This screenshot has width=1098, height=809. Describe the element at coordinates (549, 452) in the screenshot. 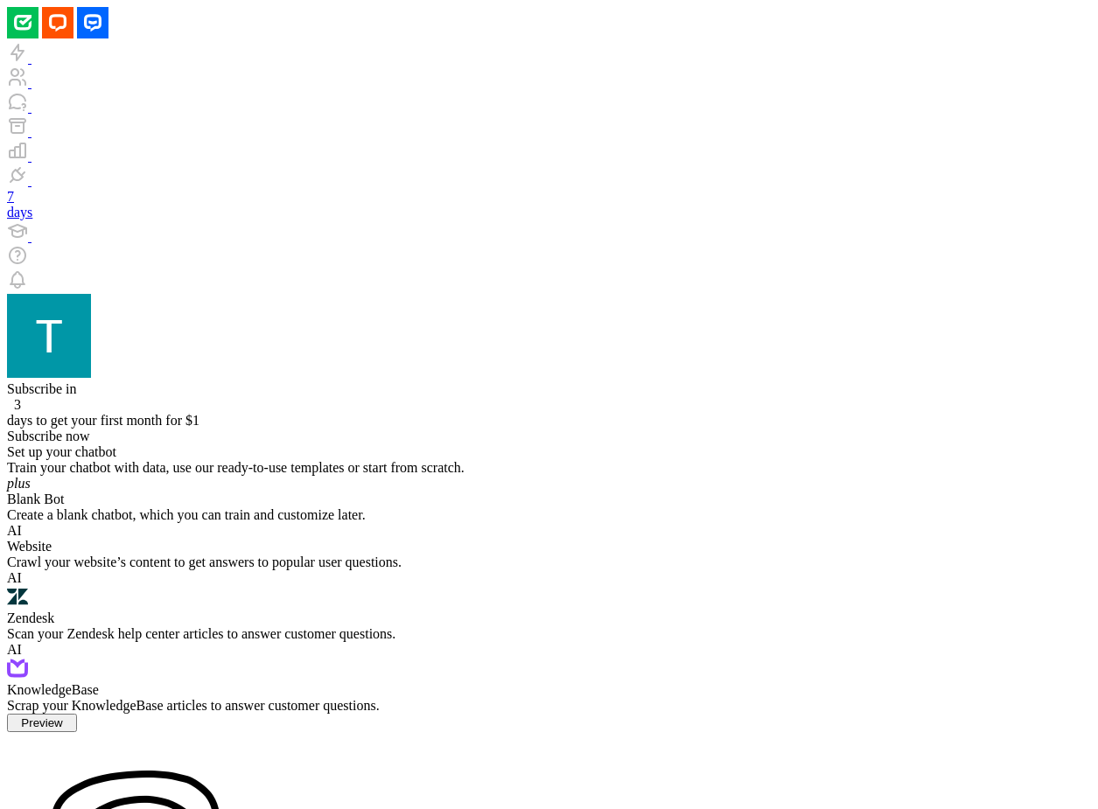

I see `div: Set up your chatbot` at that location.